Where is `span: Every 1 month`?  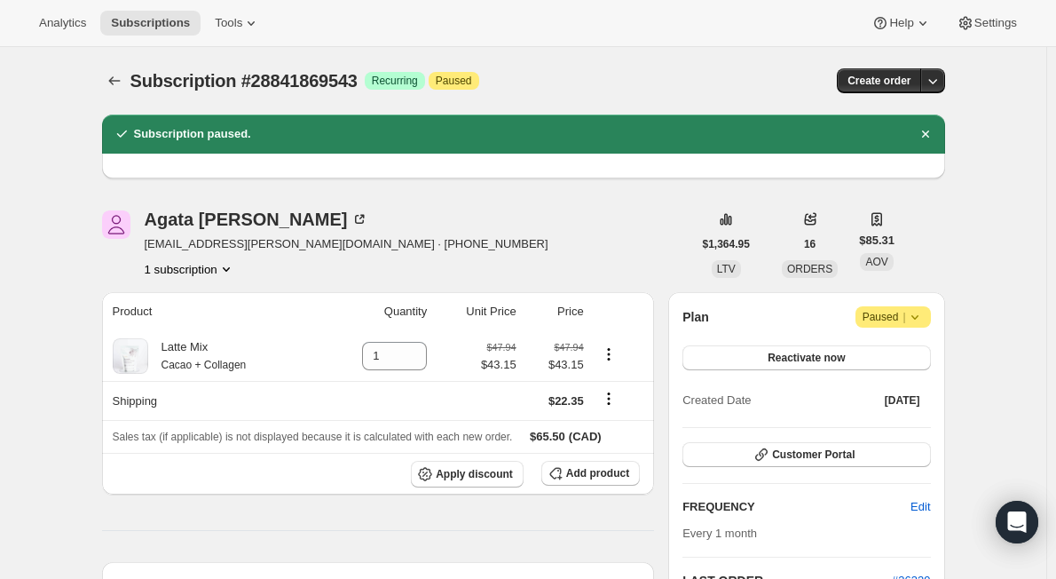 span: Every 1 month is located at coordinates (720, 532).